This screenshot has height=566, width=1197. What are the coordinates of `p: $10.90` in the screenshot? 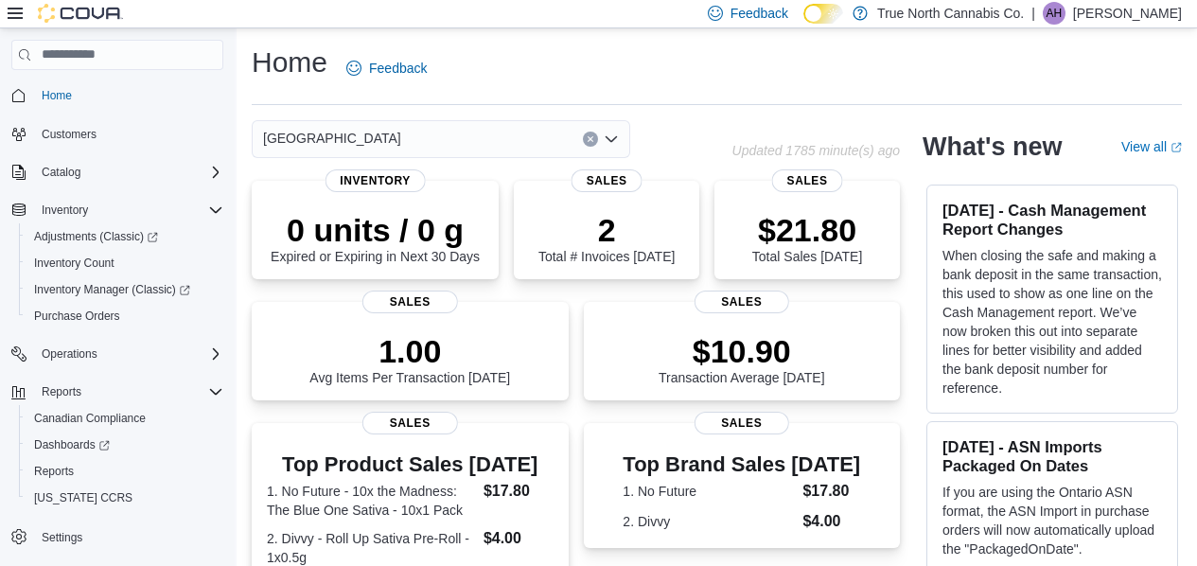 It's located at (742, 351).